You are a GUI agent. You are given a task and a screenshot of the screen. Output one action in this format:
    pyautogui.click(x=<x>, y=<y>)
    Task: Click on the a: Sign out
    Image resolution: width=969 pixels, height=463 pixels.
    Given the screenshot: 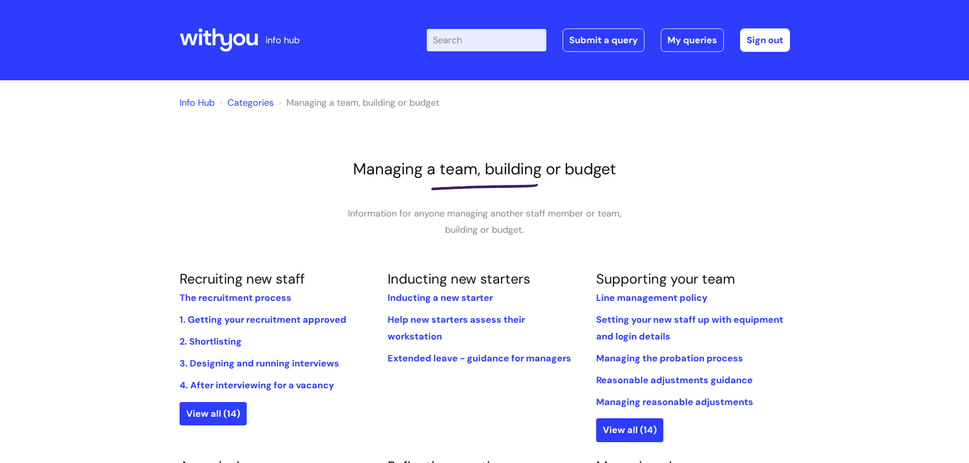 What is the action you would take?
    pyautogui.click(x=765, y=40)
    